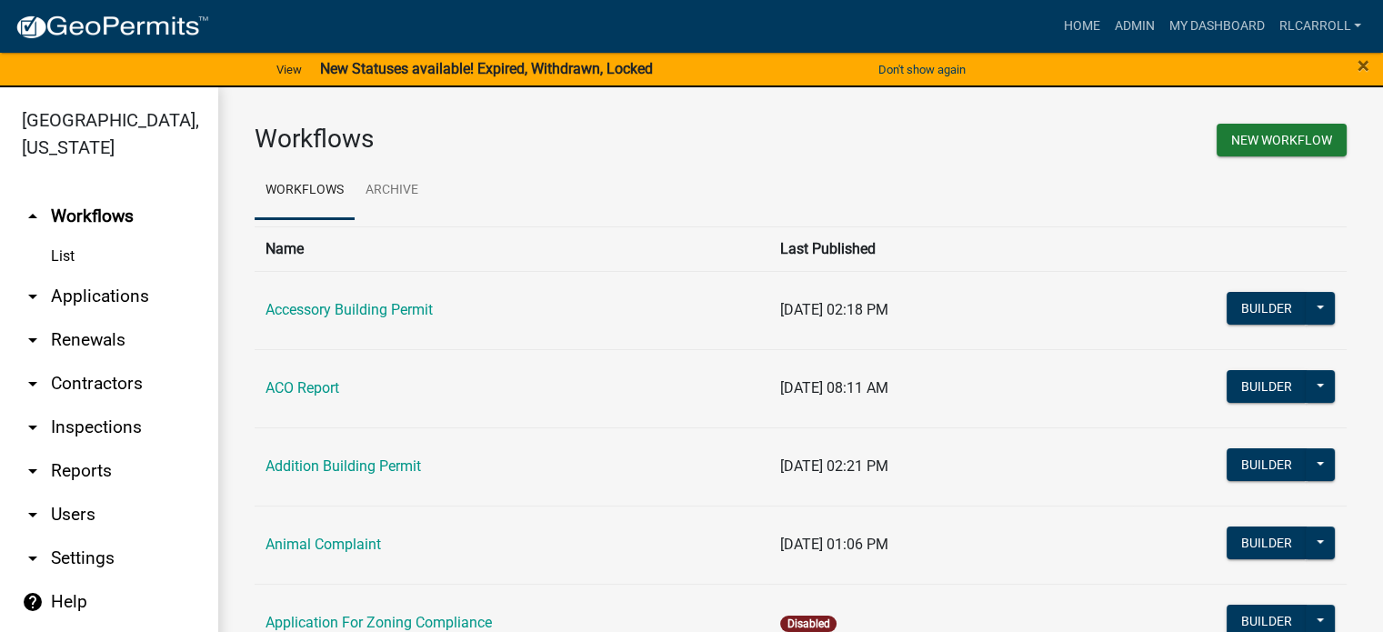  What do you see at coordinates (1216, 26) in the screenshot?
I see `a: My Dashboard` at bounding box center [1216, 26].